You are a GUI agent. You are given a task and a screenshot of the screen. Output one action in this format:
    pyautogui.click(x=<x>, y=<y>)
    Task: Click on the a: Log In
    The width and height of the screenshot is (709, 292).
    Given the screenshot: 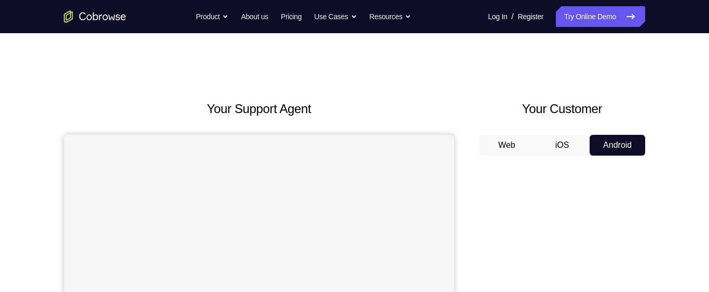 What is the action you would take?
    pyautogui.click(x=497, y=17)
    